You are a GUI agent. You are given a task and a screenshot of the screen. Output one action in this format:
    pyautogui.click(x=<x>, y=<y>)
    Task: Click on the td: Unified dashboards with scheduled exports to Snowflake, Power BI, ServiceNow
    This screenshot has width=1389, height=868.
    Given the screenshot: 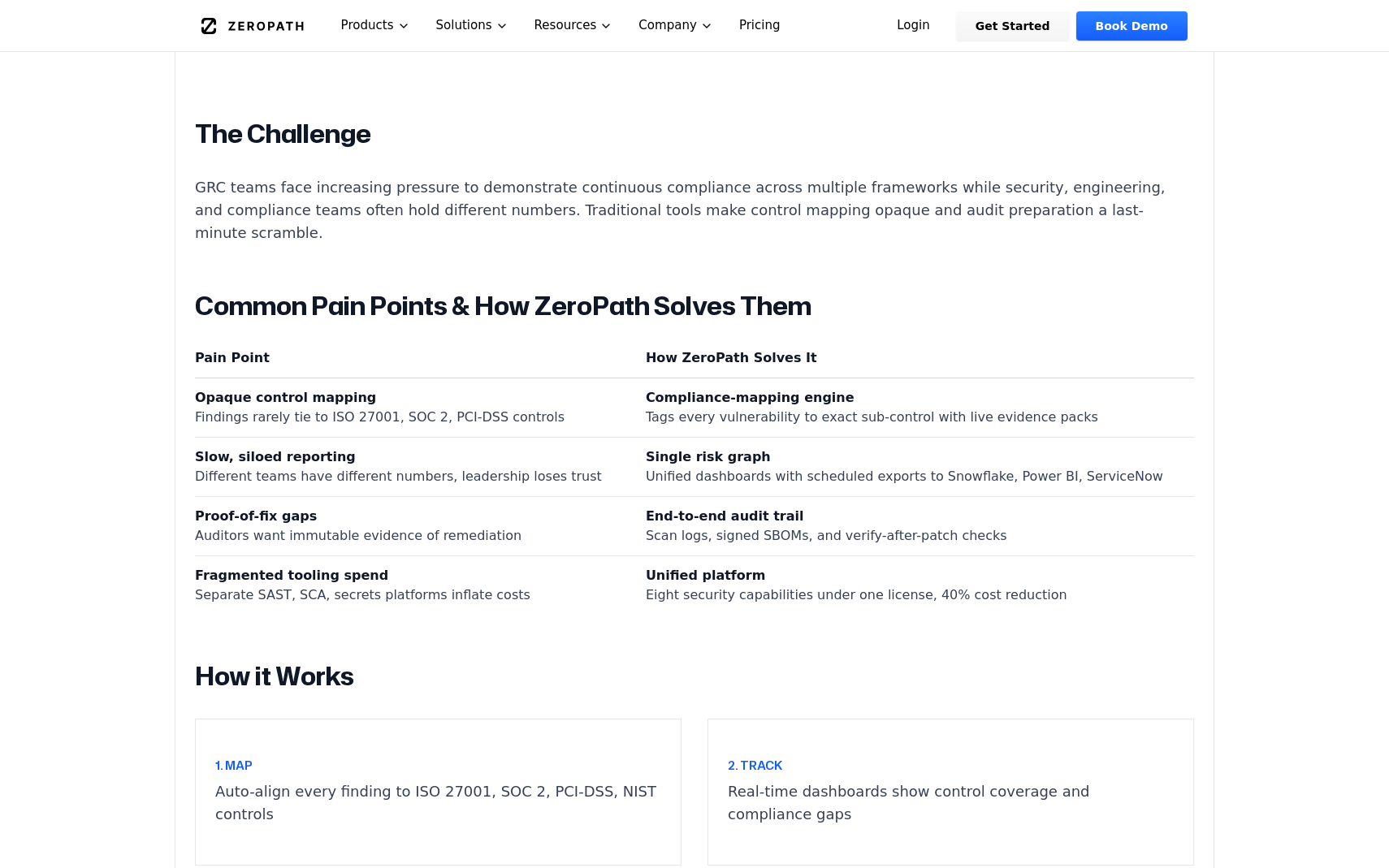 What is the action you would take?
    pyautogui.click(x=915, y=466)
    